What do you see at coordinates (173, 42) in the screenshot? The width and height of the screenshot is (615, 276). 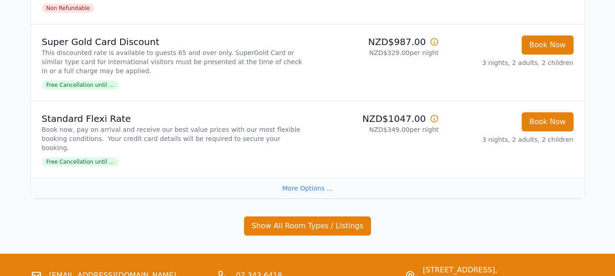 I see `p: Super Gold Card Discount` at bounding box center [173, 42].